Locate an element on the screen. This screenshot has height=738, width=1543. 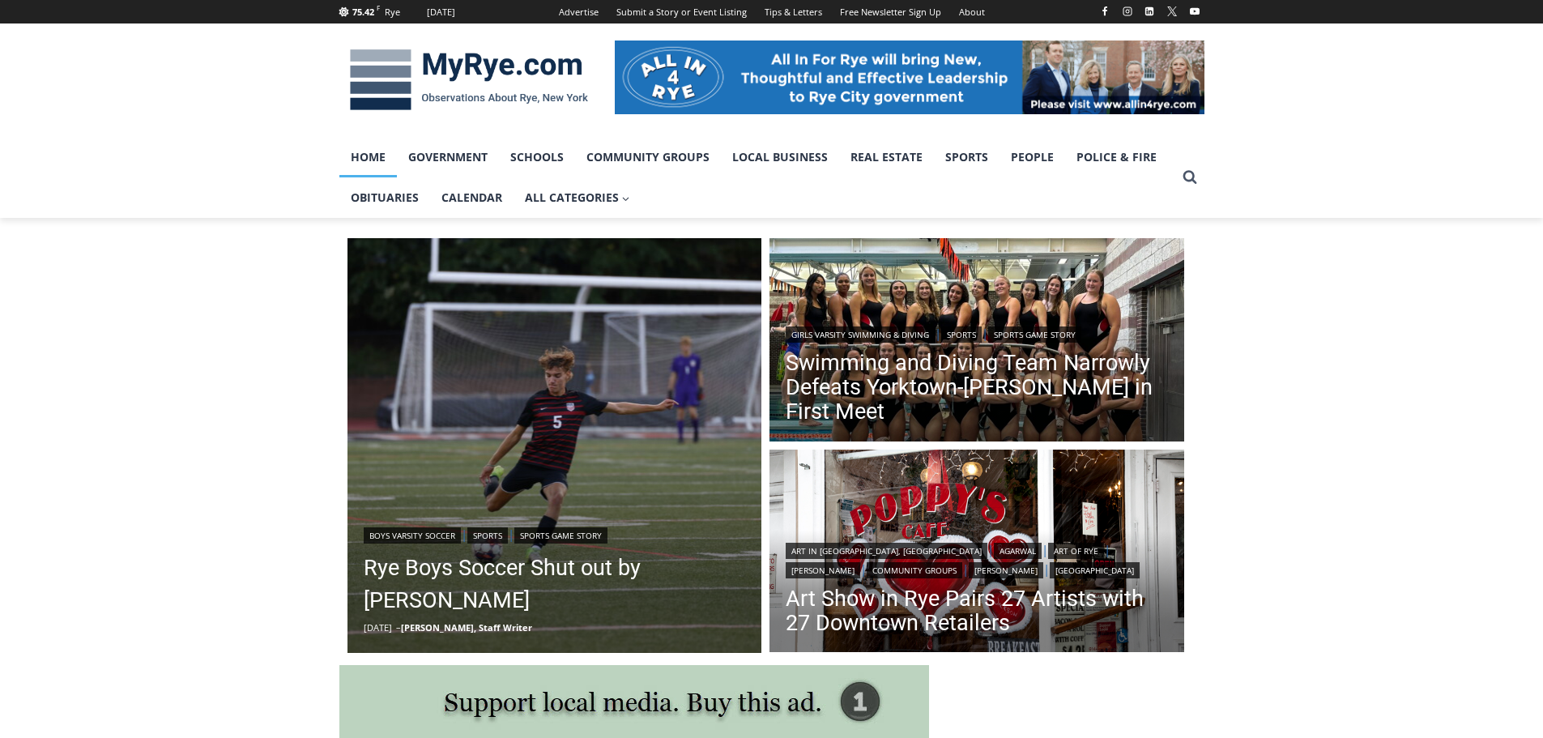
a: Art Show in Rye Pairs 27 Artists with 27 Downtown Retailers is located at coordinates (977, 611).